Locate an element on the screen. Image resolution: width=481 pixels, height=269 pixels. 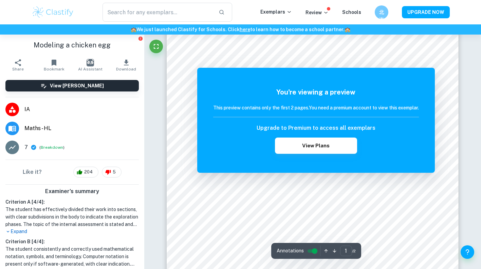
button: Help and Feedback is located at coordinates (467, 252).